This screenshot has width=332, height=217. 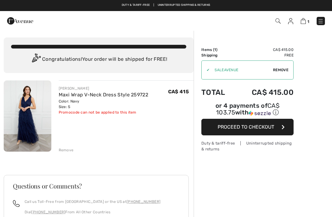 What do you see at coordinates (303, 21) in the screenshot?
I see `img: Shopping Bag` at bounding box center [303, 21].